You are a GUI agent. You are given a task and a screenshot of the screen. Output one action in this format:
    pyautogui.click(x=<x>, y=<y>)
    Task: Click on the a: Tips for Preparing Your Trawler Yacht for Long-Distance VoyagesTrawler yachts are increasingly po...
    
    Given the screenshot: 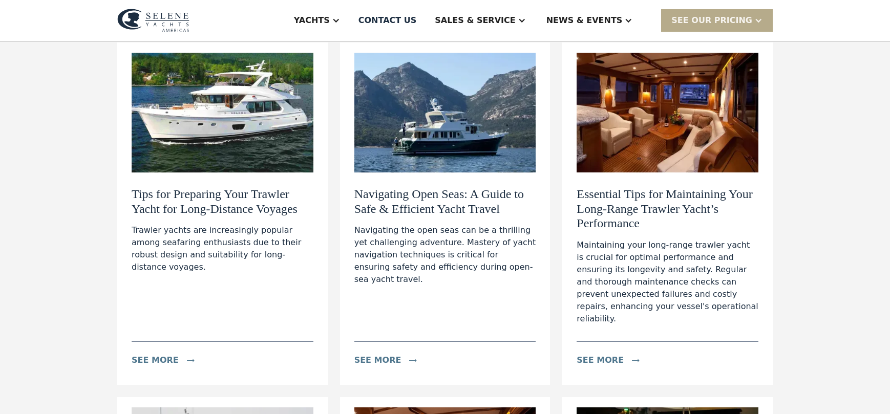 What is the action you would take?
    pyautogui.click(x=222, y=213)
    